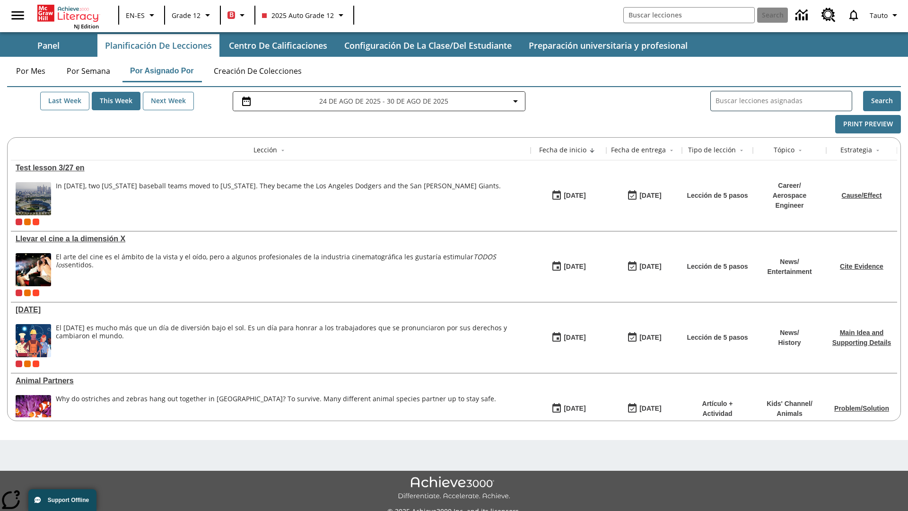 Image resolution: width=908 pixels, height=511 pixels. I want to click on button: Print Preview, so click(868, 124).